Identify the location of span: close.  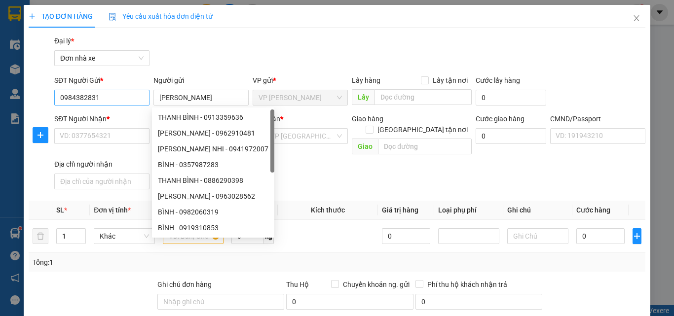
(637, 18).